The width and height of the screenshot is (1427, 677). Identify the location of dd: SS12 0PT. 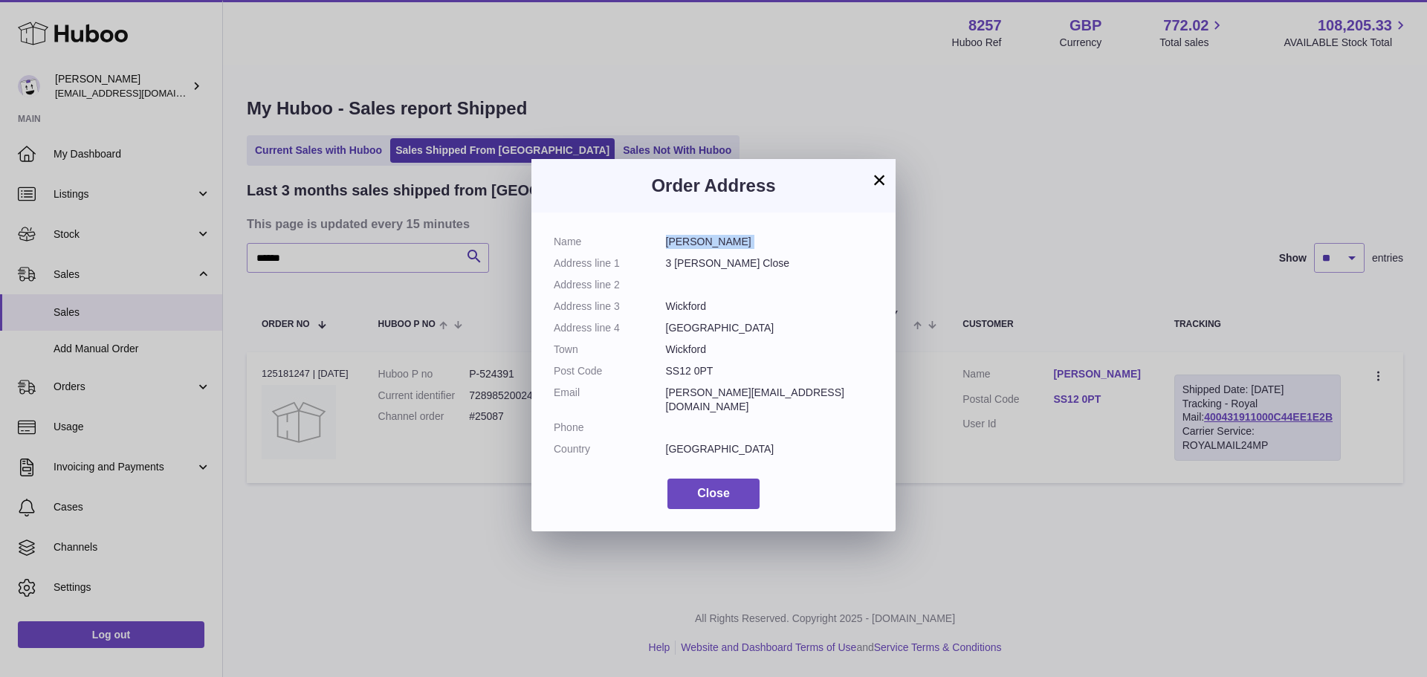
(770, 371).